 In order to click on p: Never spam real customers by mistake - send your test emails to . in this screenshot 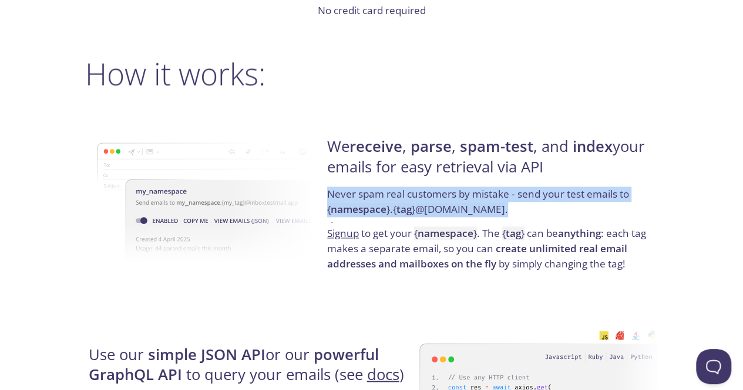, I will do `click(490, 206)`.